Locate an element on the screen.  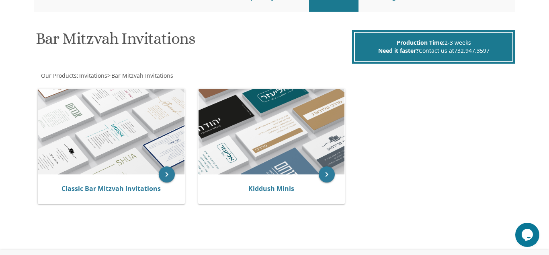
a: Our Products is located at coordinates (58, 75).